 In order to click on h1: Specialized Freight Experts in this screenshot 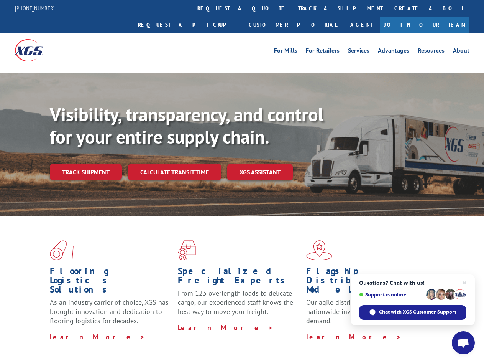, I will do `click(239, 277)`.